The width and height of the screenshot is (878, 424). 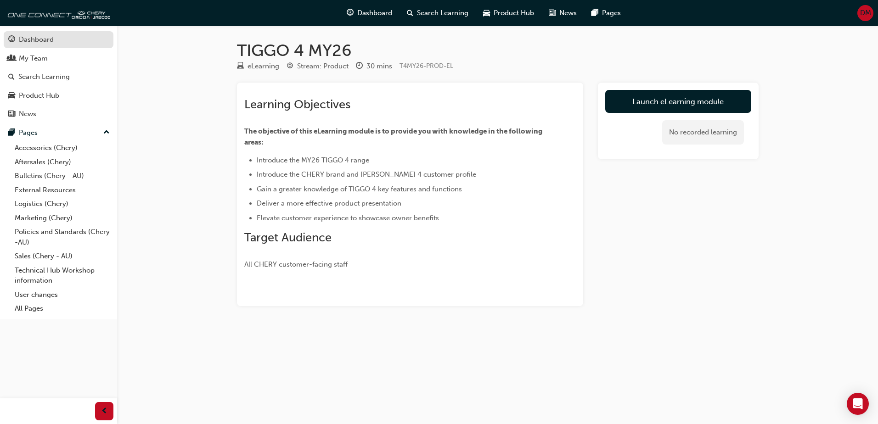 I want to click on a: Dashboard, so click(x=58, y=40).